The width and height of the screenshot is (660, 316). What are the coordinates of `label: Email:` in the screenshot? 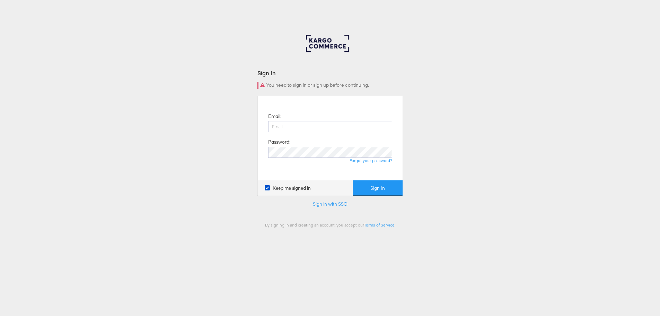 It's located at (275, 116).